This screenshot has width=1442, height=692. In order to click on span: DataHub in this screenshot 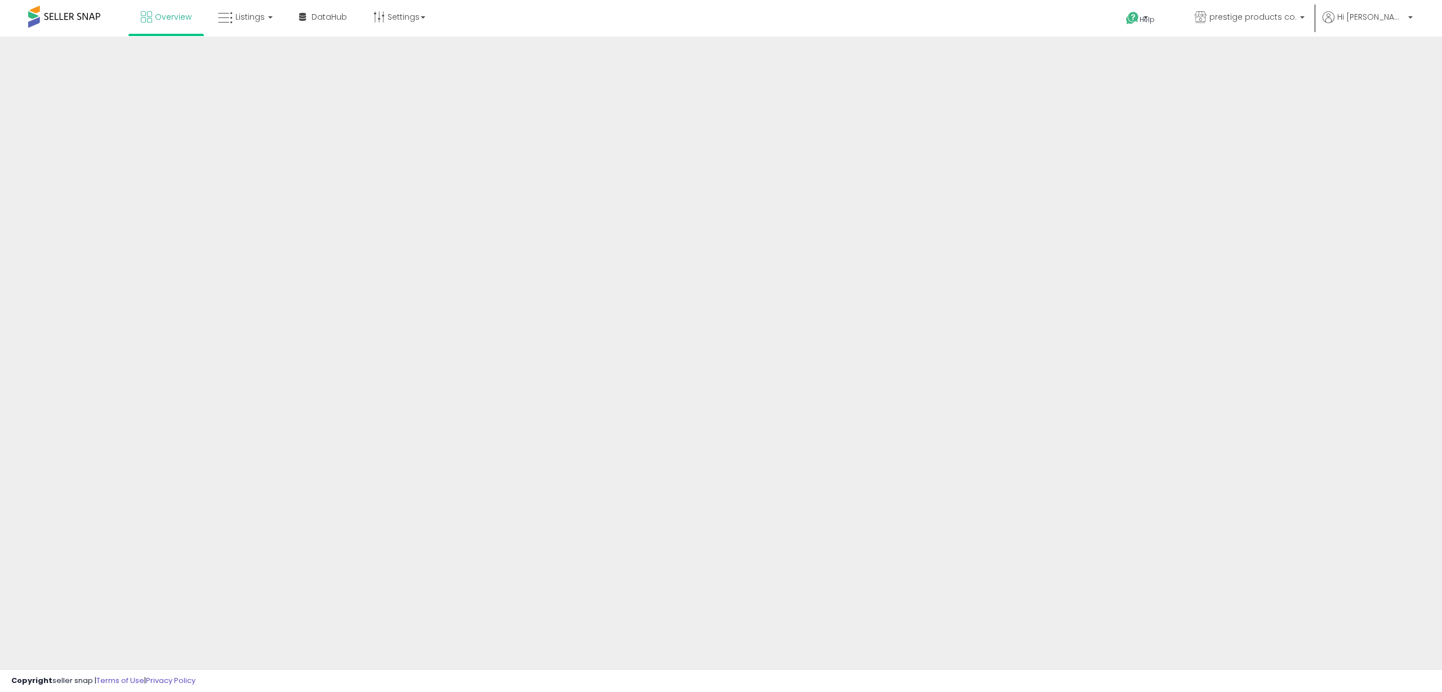, I will do `click(329, 17)`.